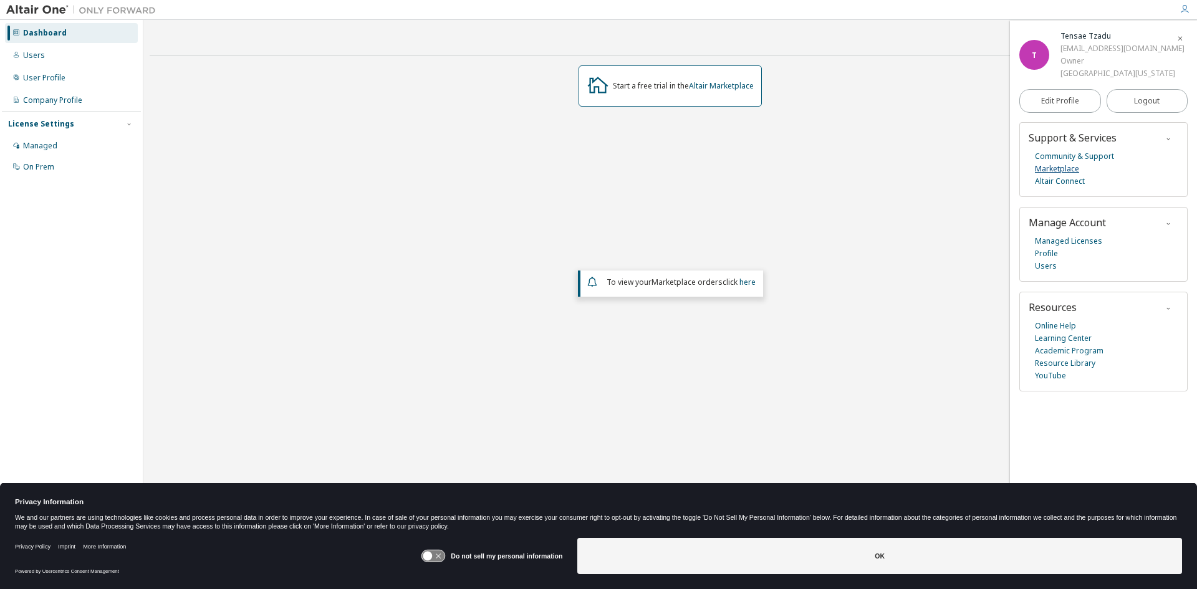 This screenshot has width=1197, height=589. Describe the element at coordinates (1072, 138) in the screenshot. I see `span: Support & Services` at that location.